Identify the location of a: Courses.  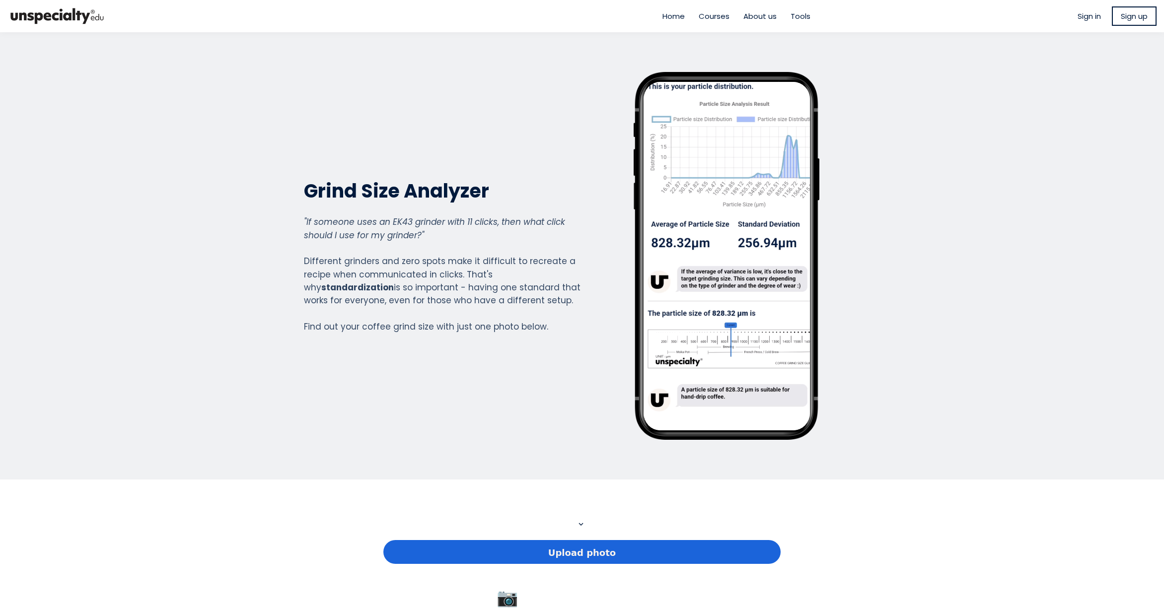
(714, 16).